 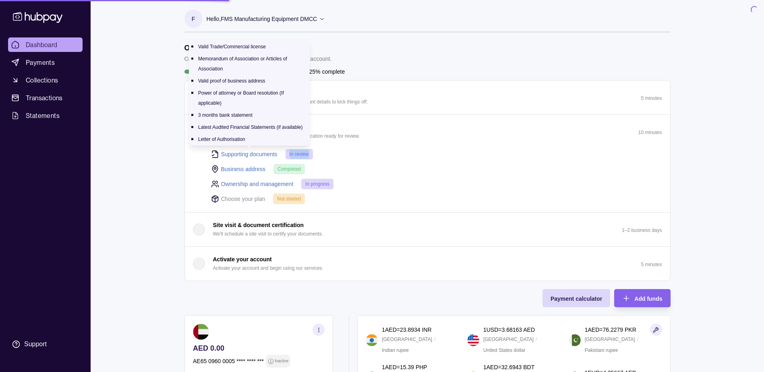 I want to click on p: Valid proof of business address, so click(x=232, y=81).